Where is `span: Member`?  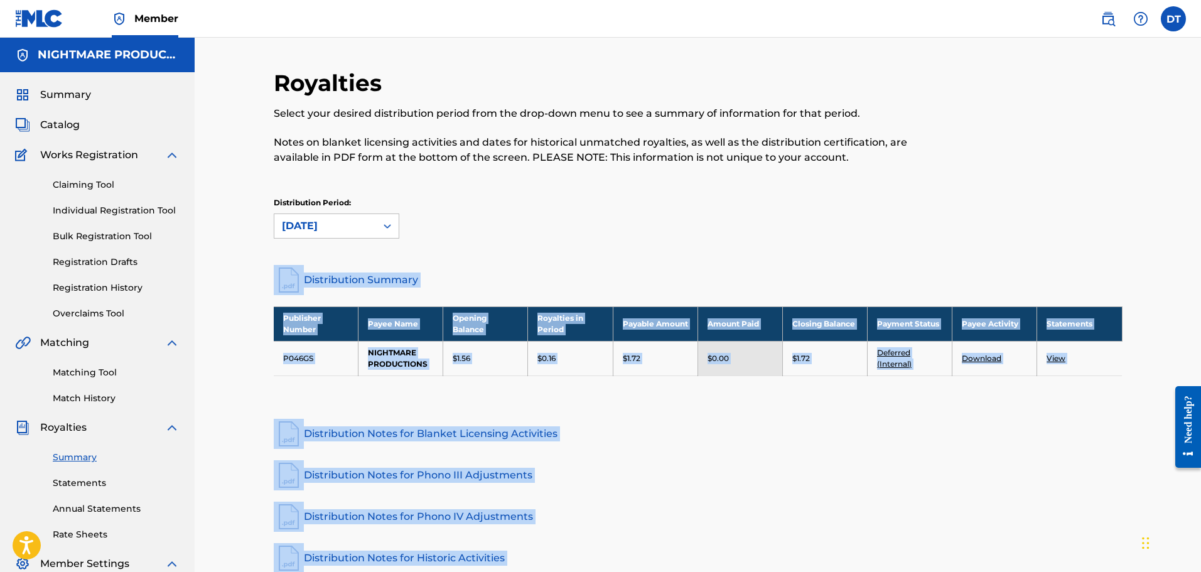 span: Member is located at coordinates (156, 18).